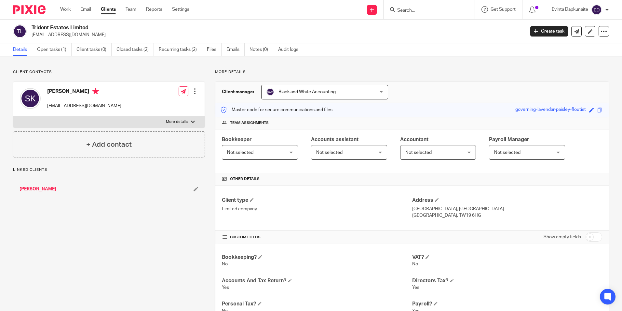  I want to click on h3: Client manager, so click(238, 92).